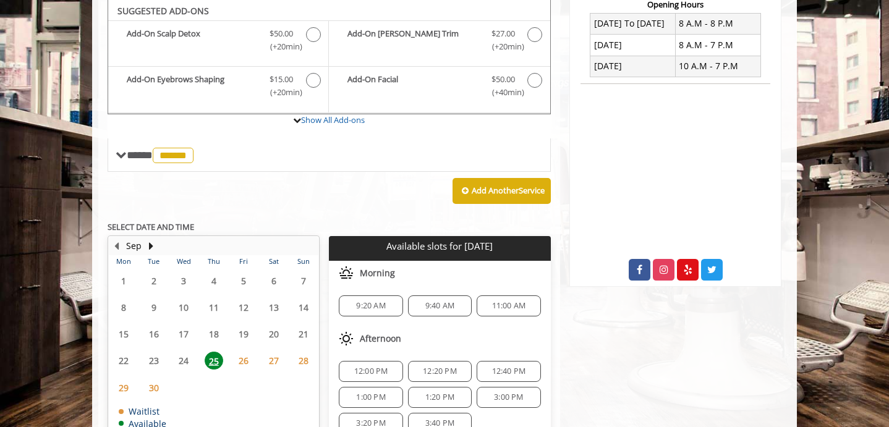  I want to click on th: Sat, so click(273, 262).